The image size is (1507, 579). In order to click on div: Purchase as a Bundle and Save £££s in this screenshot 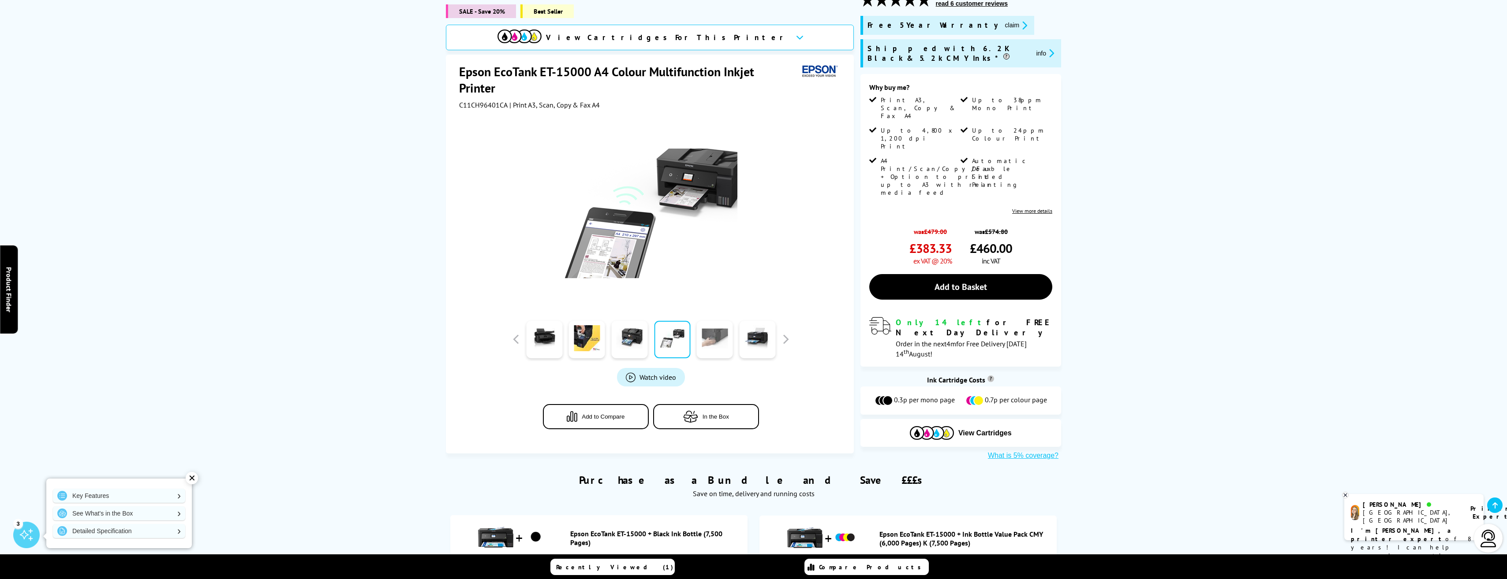, I will do `click(753, 481)`.